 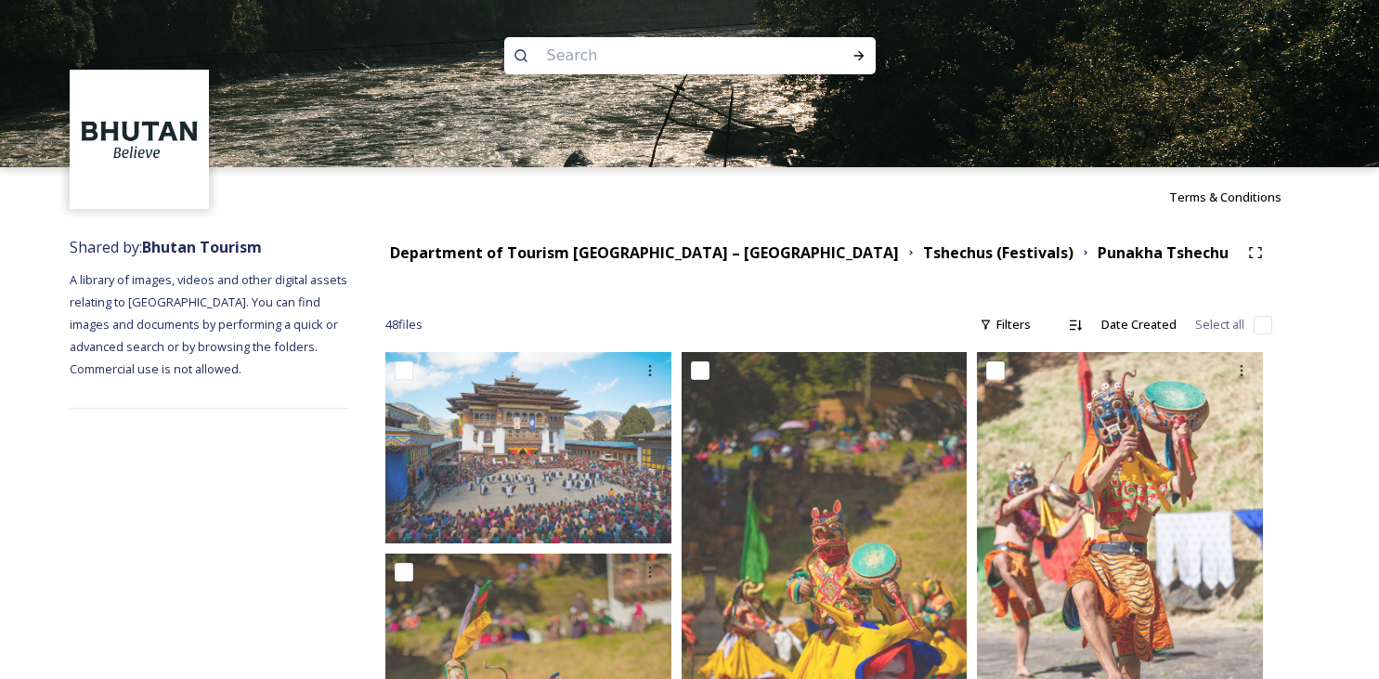 I want to click on strong: Bhutan Tourism, so click(x=201, y=247).